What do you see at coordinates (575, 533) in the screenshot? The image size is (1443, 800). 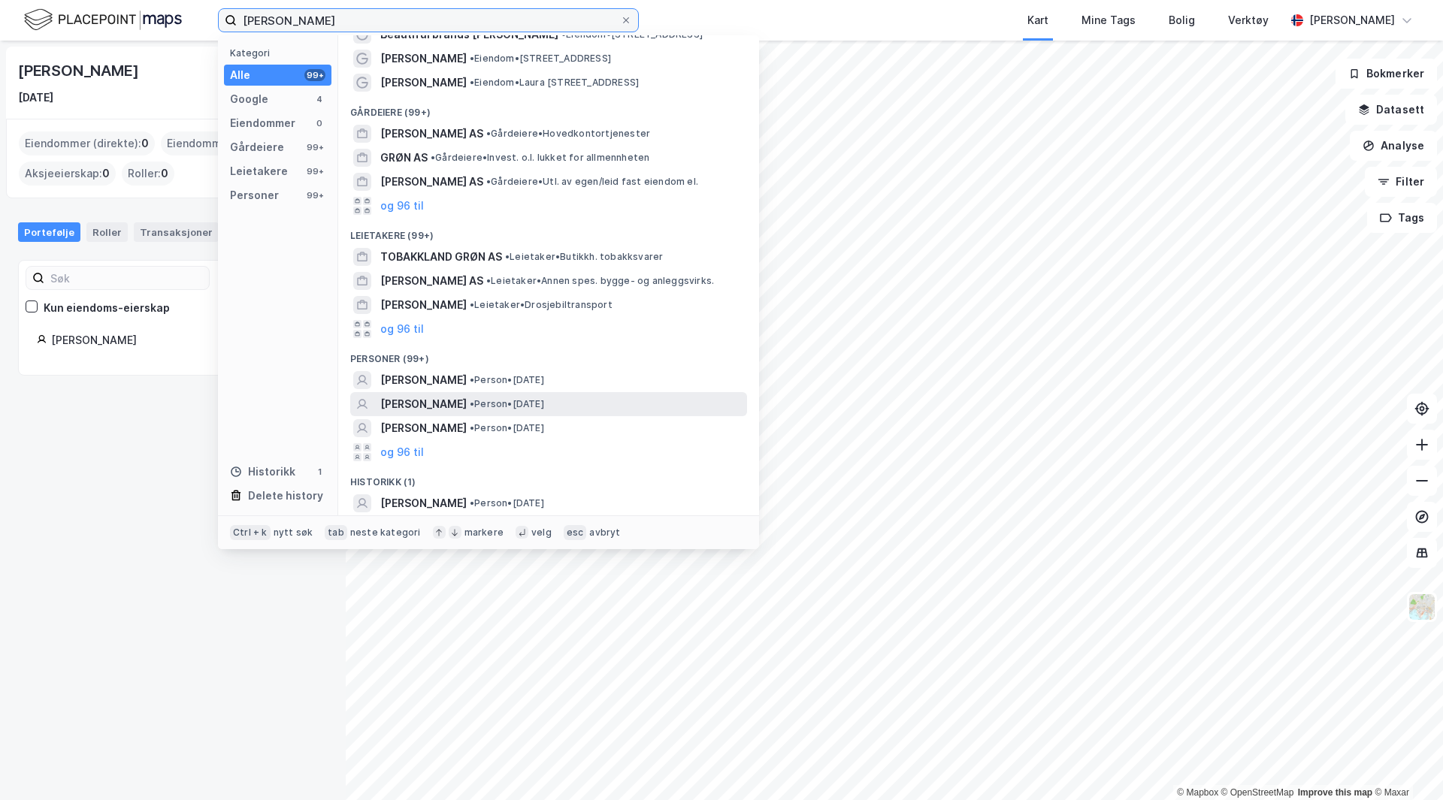 I see `div: esc` at bounding box center [575, 533].